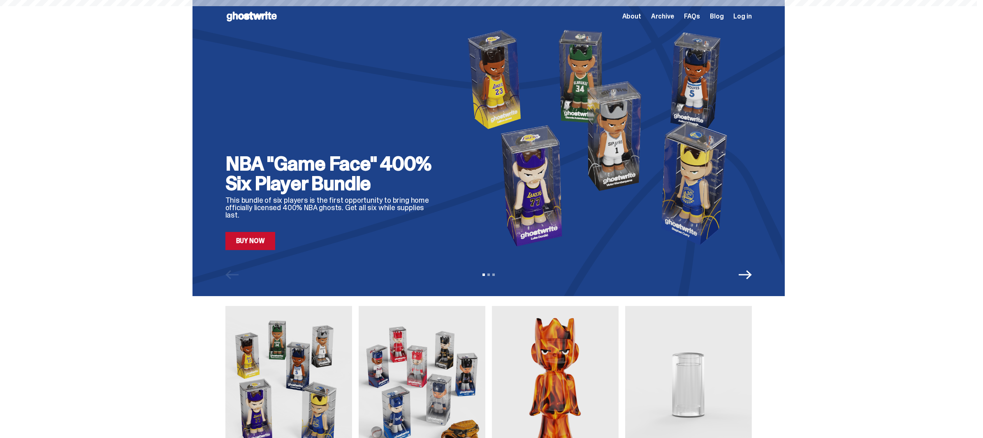 The width and height of the screenshot is (983, 438). Describe the element at coordinates (745, 275) in the screenshot. I see `button: Next` at that location.